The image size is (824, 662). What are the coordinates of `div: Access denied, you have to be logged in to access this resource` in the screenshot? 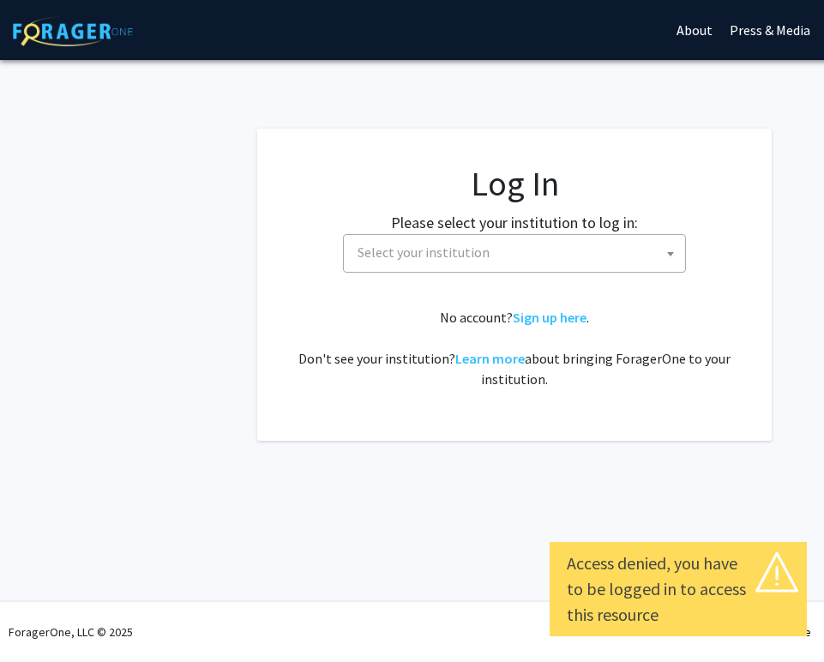 It's located at (678, 589).